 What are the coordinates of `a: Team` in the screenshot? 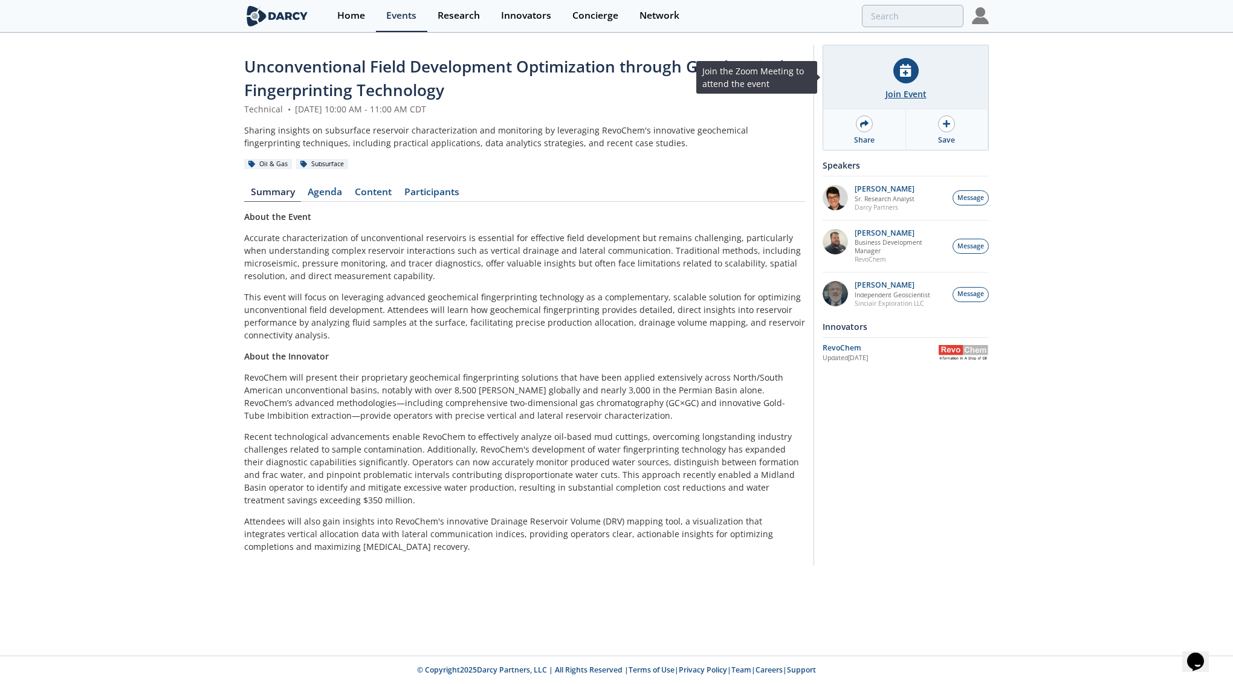 It's located at (741, 670).